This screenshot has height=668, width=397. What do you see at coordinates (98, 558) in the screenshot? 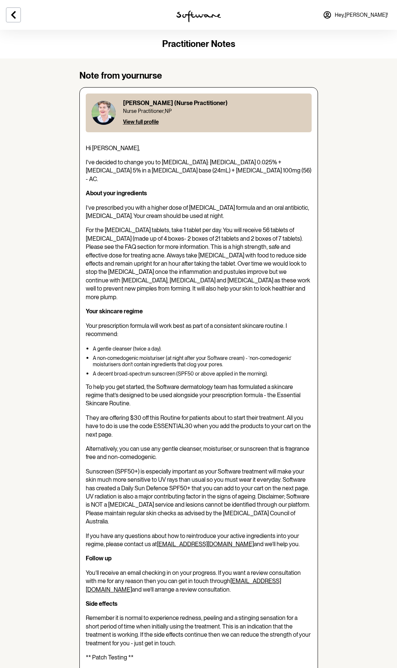
I see `strong: Follow up` at bounding box center [98, 558].